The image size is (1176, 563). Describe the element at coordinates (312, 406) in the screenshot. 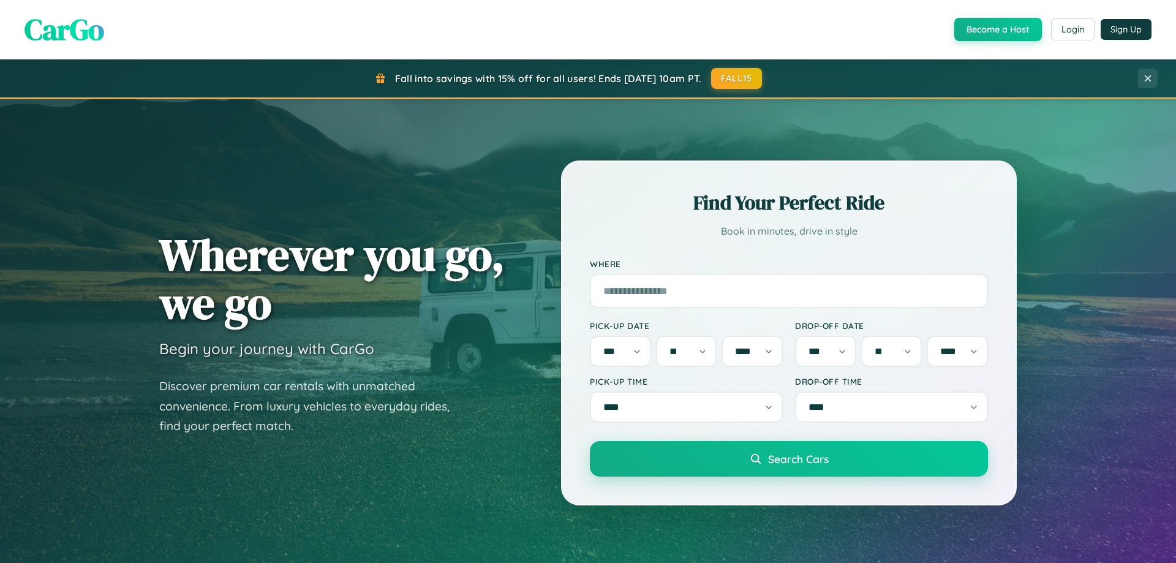

I see `p: Discover premium car rentals with unmatched convenience. From luxury vehicles to everyday rides, ...` at that location.